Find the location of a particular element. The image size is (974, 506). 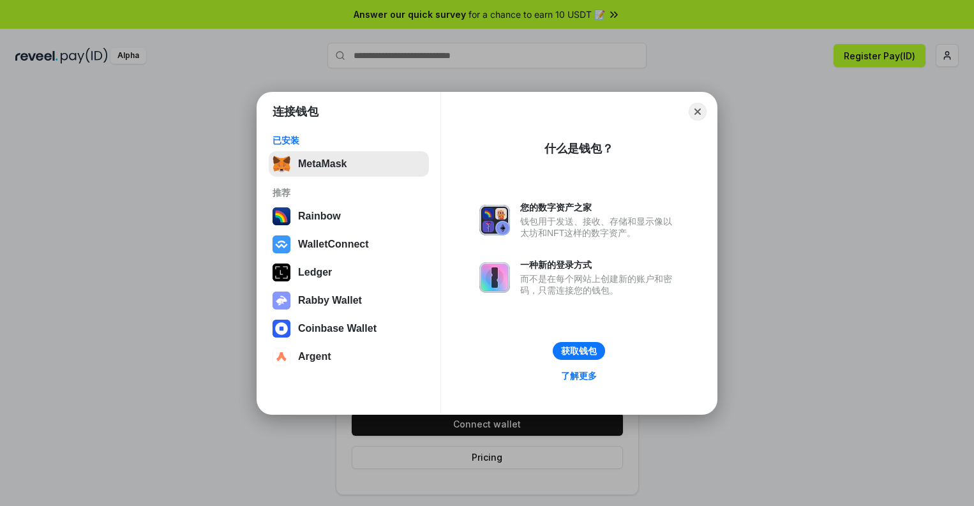

div: 推荐 is located at coordinates (349, 193).